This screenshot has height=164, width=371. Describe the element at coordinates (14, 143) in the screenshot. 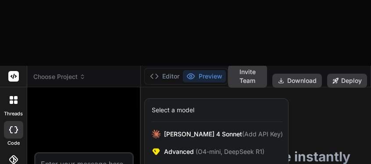

I see `label: code` at that location.